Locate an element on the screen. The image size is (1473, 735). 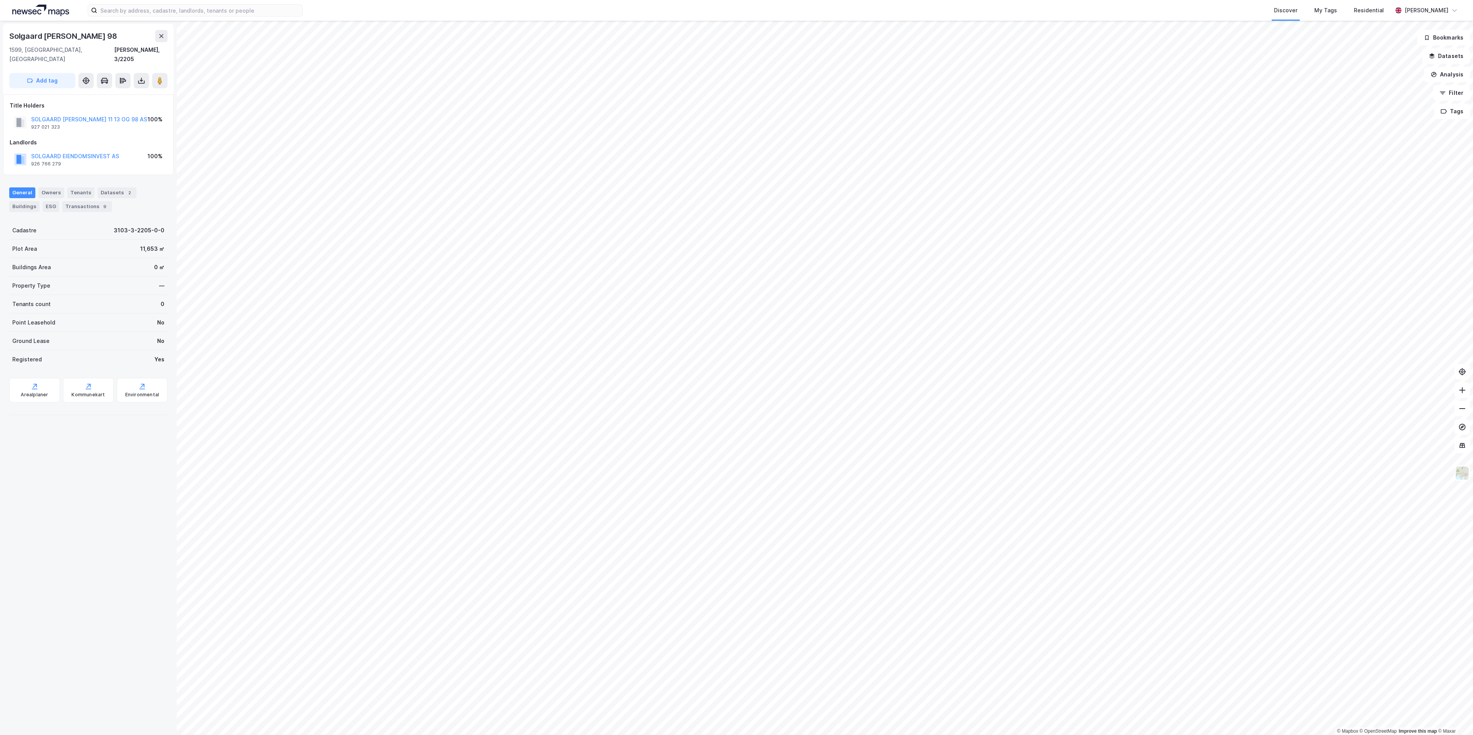
div: Chat Widget is located at coordinates (1454, 717).